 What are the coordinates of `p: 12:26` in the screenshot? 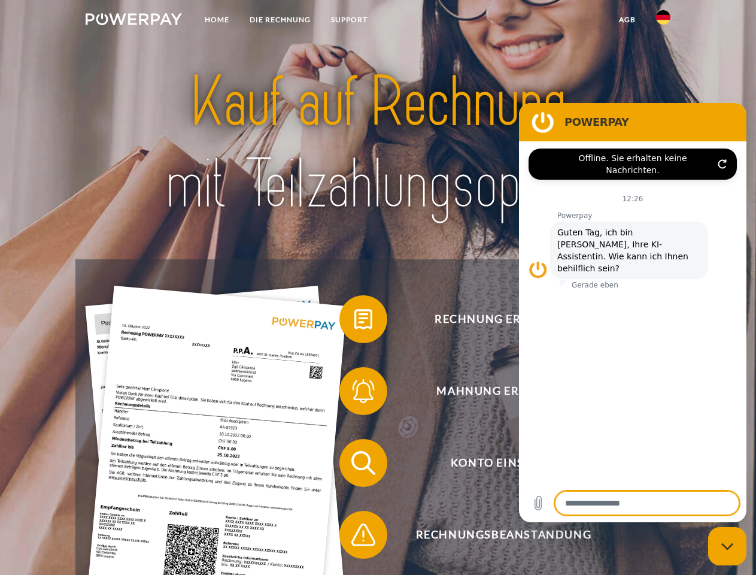 It's located at (114, 96).